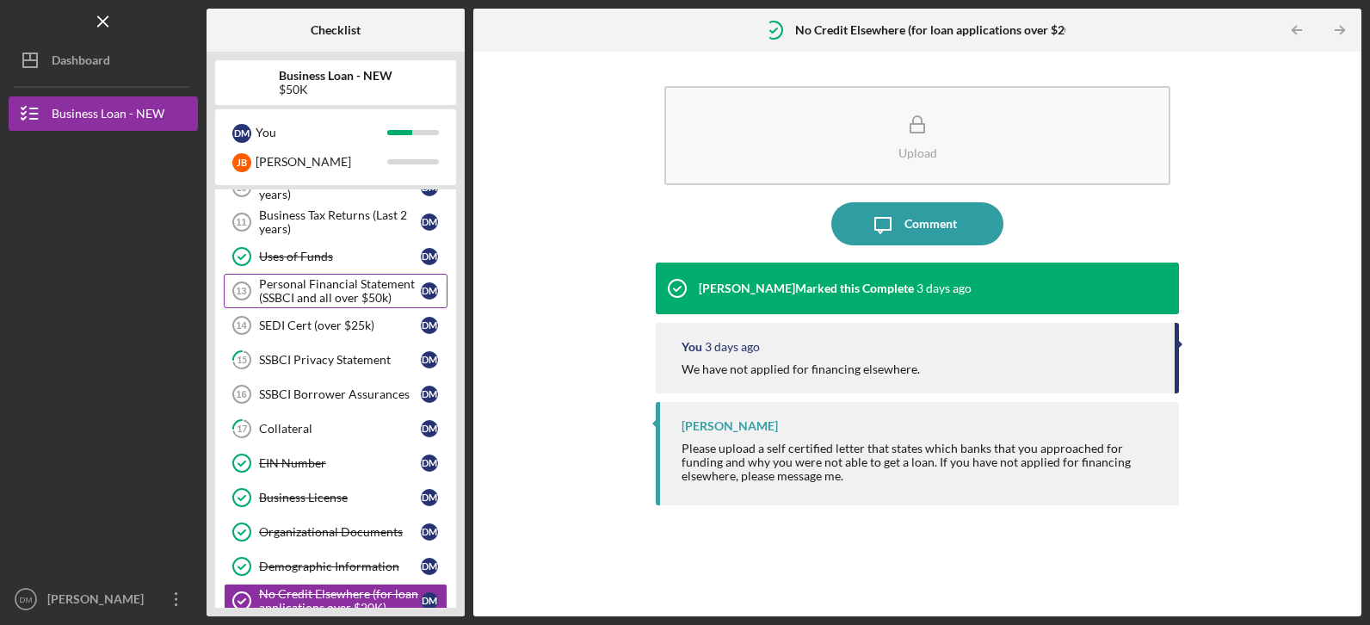 The image size is (1370, 625). I want to click on time: 2025-08-26 16:41, so click(944, 288).